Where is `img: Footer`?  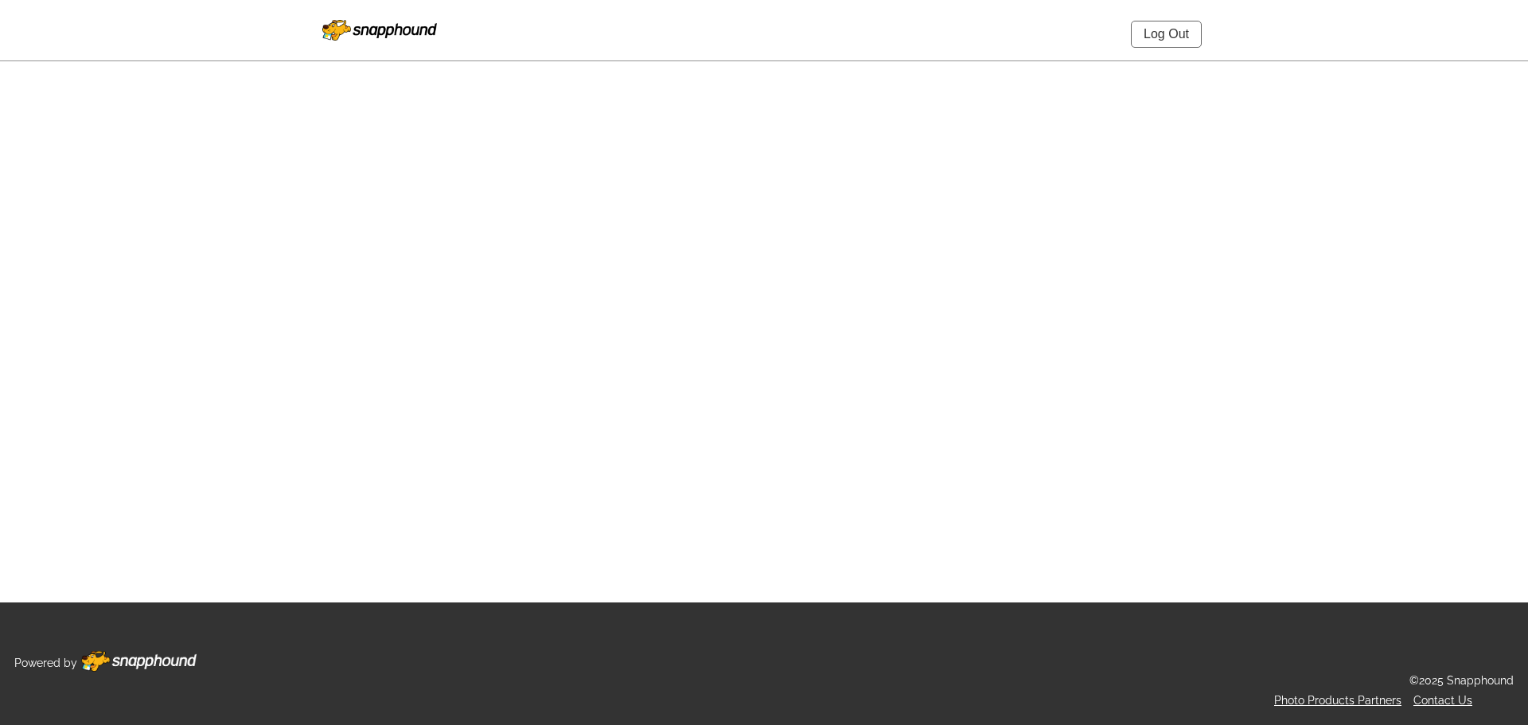
img: Footer is located at coordinates (138, 661).